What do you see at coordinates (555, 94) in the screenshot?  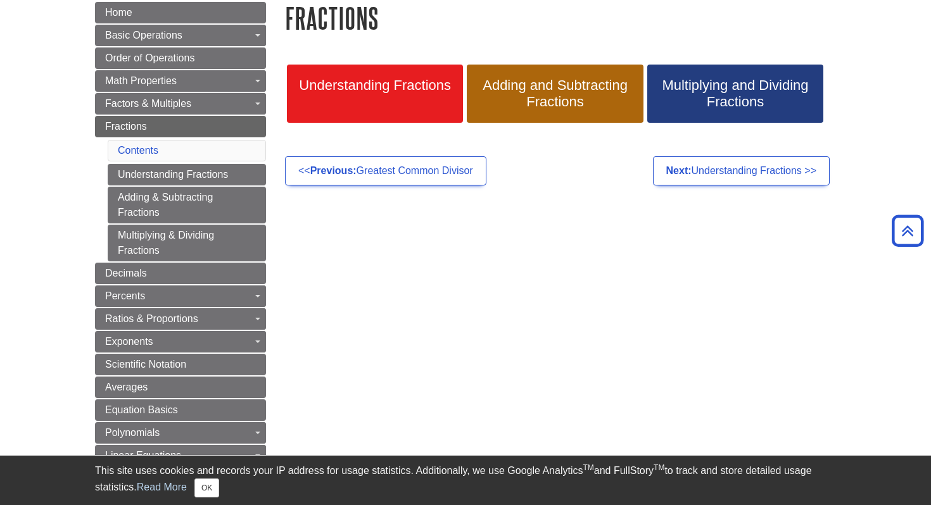 I see `span: Adding and Subtracting Fractions` at bounding box center [555, 94].